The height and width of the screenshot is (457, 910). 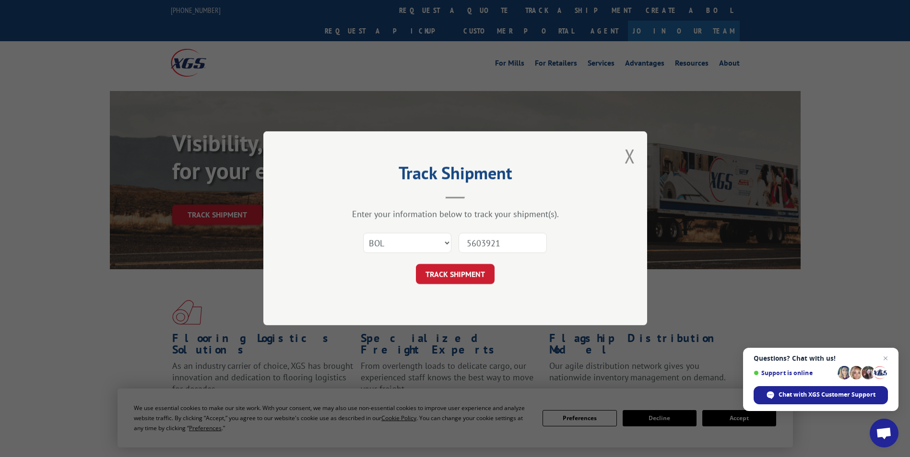 I want to click on input: Number(s), so click(x=502, y=244).